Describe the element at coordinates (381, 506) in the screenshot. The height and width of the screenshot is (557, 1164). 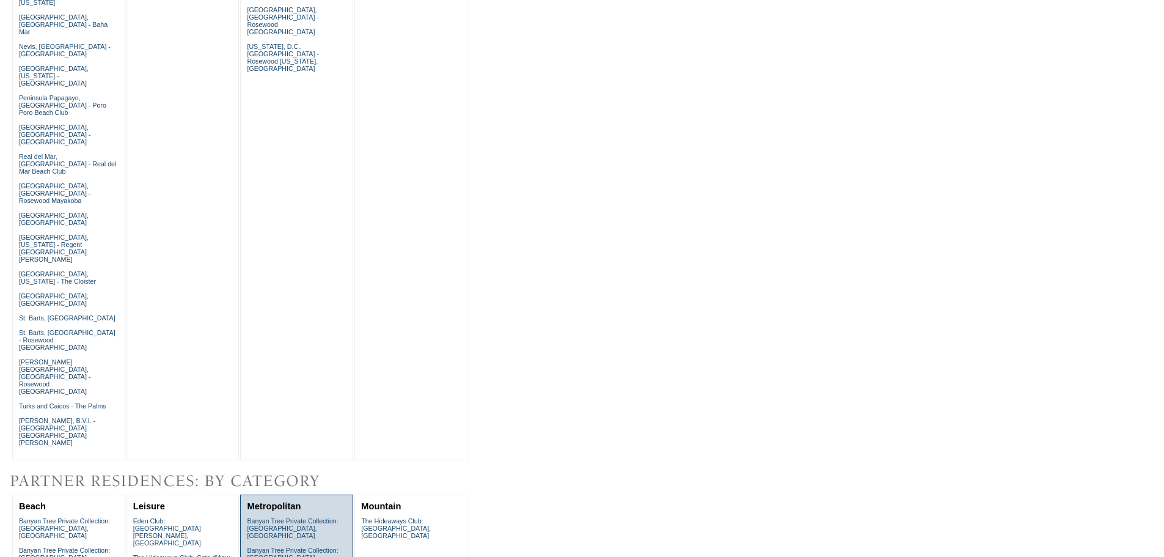
I see `a: Mountain` at that location.